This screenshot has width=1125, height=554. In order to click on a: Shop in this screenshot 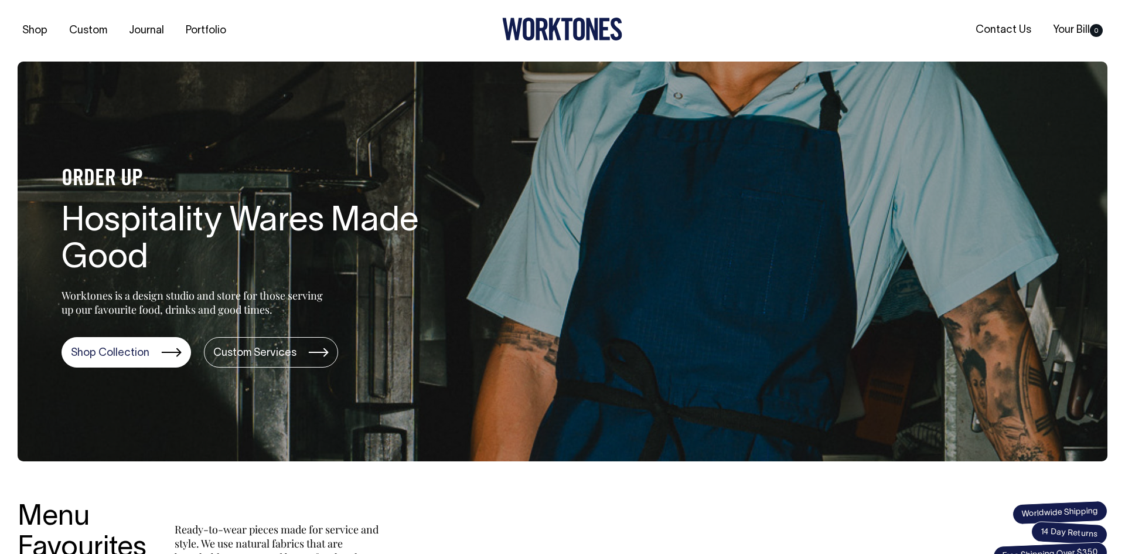, I will do `click(35, 30)`.